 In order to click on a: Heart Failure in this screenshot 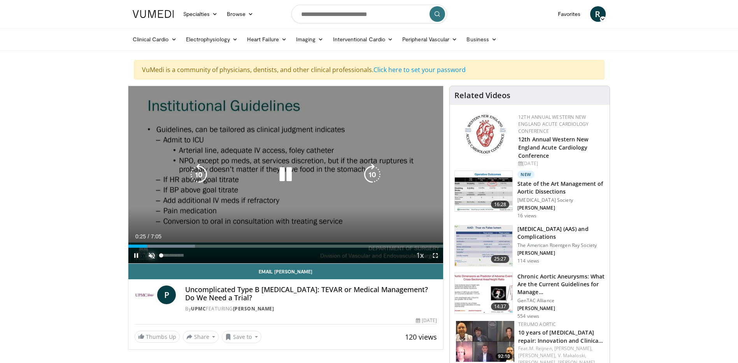, I will do `click(267, 39)`.